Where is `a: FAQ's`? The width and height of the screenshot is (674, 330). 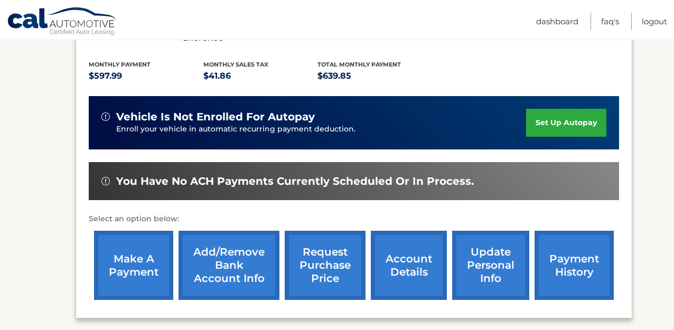 a: FAQ's is located at coordinates (610, 21).